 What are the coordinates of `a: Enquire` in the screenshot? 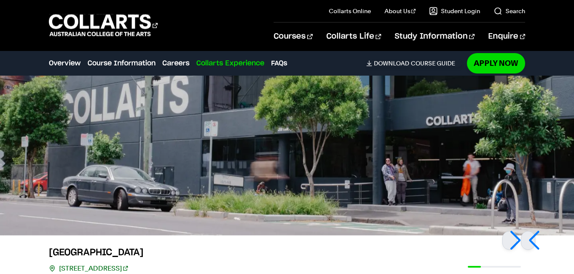 It's located at (507, 37).